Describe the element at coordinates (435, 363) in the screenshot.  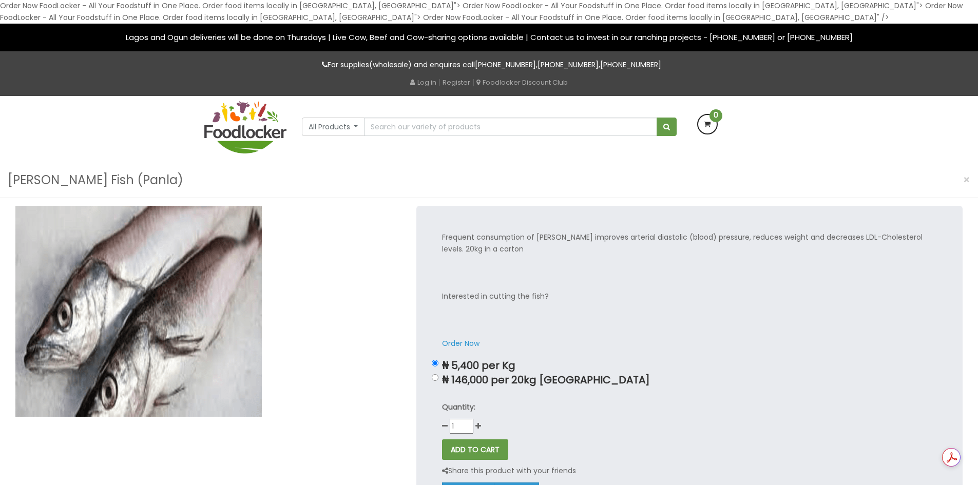
I see `input: ₦ 5,400 per Kg` at that location.